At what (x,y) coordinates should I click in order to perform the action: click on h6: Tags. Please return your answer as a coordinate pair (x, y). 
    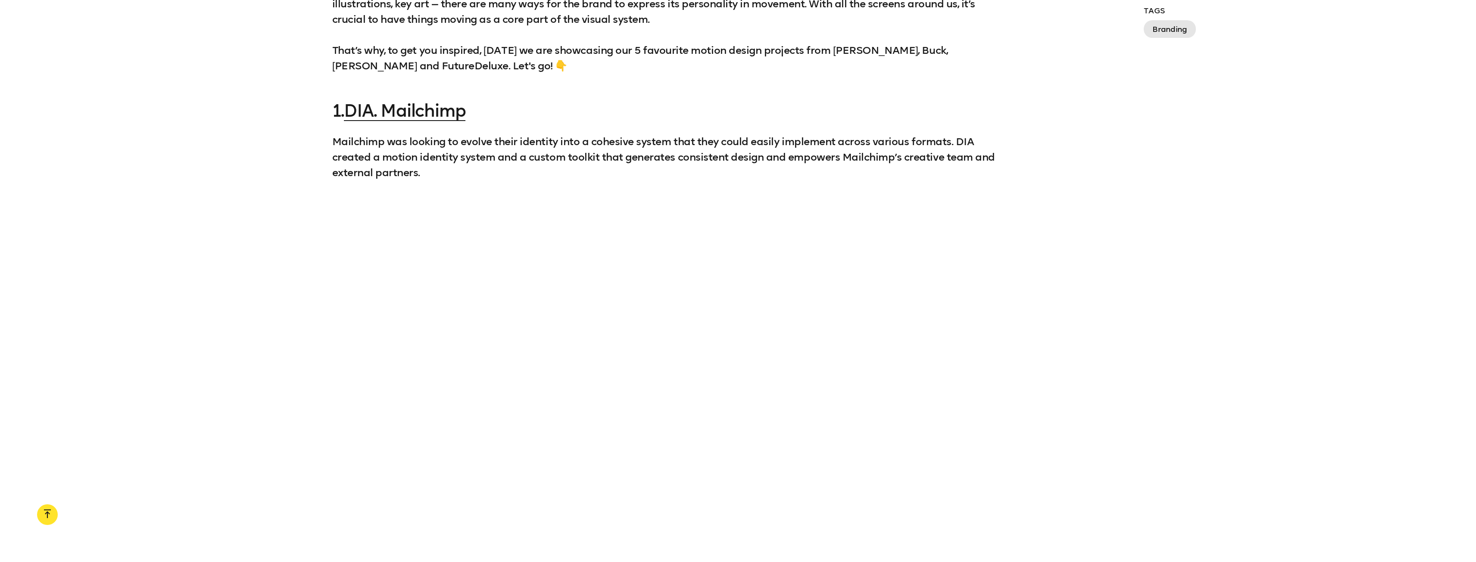
    Looking at the image, I should click on (1291, 11).